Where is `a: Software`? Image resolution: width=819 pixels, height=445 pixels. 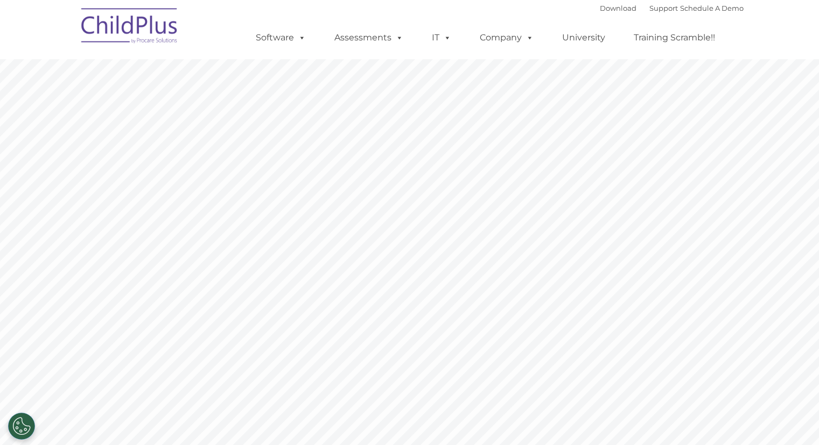 a: Software is located at coordinates (280, 38).